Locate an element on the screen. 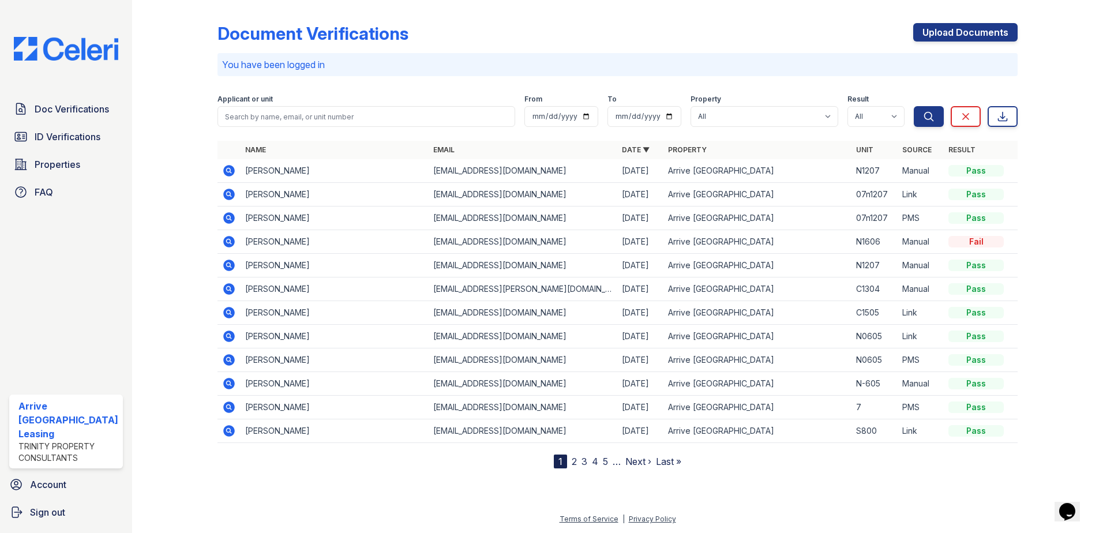  label: From is located at coordinates (533, 99).